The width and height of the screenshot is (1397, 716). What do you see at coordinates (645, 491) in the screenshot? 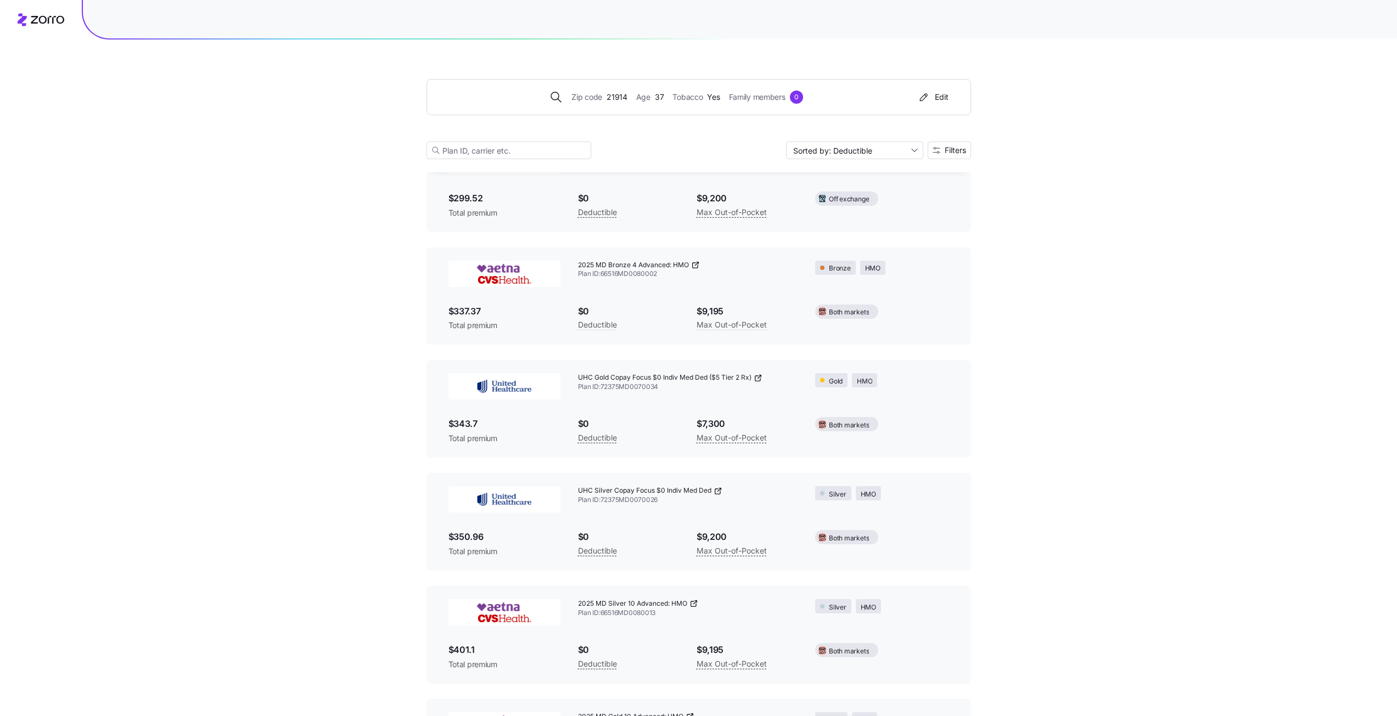
I see `span: UHC Silver Copay Focus $0 Indiv Med Ded` at bounding box center [645, 491].